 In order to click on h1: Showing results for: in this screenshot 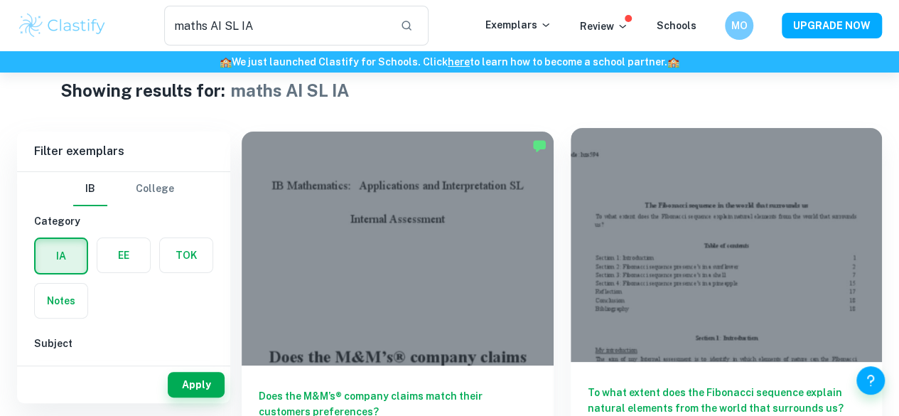, I will do `click(143, 90)`.